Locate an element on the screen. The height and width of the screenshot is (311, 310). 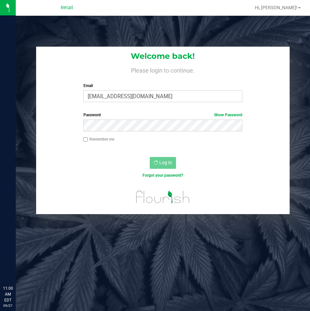
button: Log In is located at coordinates (163, 163).